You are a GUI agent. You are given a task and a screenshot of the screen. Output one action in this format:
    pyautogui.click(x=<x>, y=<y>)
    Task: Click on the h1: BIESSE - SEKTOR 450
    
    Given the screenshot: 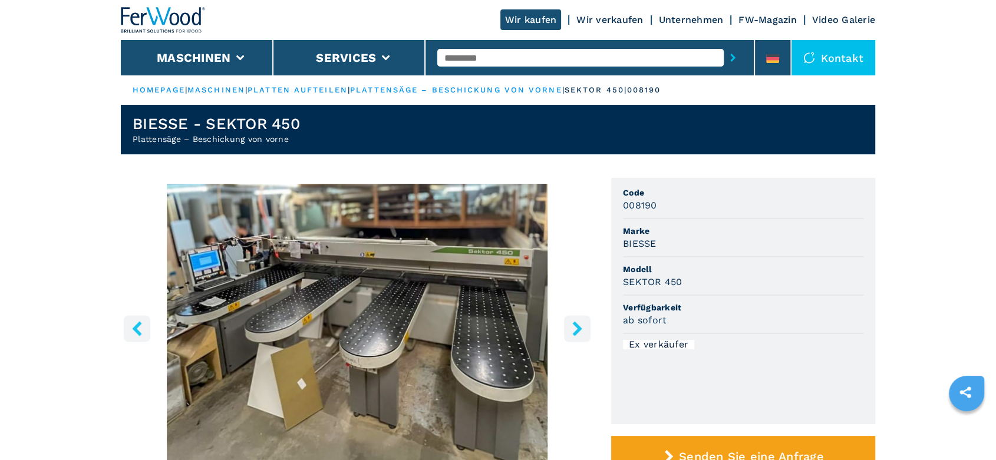 What is the action you would take?
    pyautogui.click(x=216, y=124)
    